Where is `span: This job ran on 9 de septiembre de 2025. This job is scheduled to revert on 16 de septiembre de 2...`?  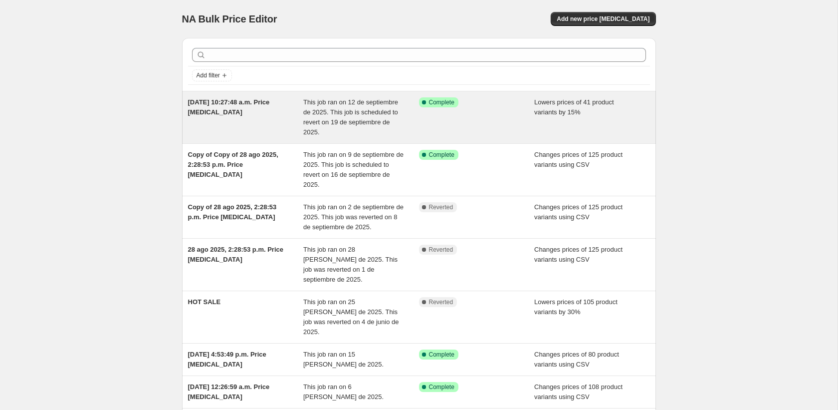
span: This job ran on 9 de septiembre de 2025. This job is scheduled to revert on 16 de septiembre de 2... is located at coordinates (353, 169).